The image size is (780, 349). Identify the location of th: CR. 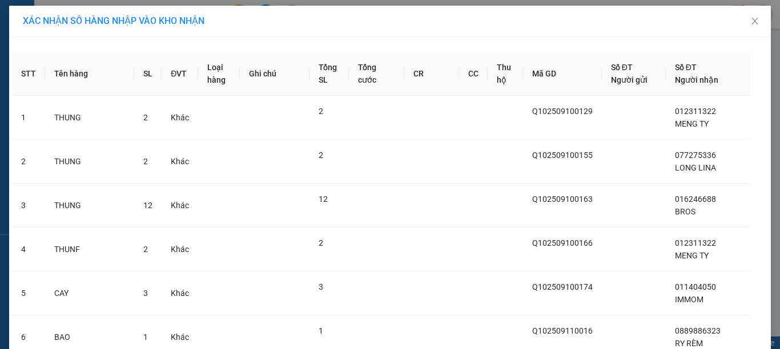
(432, 74).